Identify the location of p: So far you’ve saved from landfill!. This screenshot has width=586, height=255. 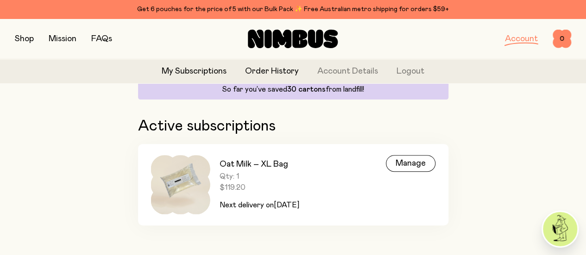
(293, 89).